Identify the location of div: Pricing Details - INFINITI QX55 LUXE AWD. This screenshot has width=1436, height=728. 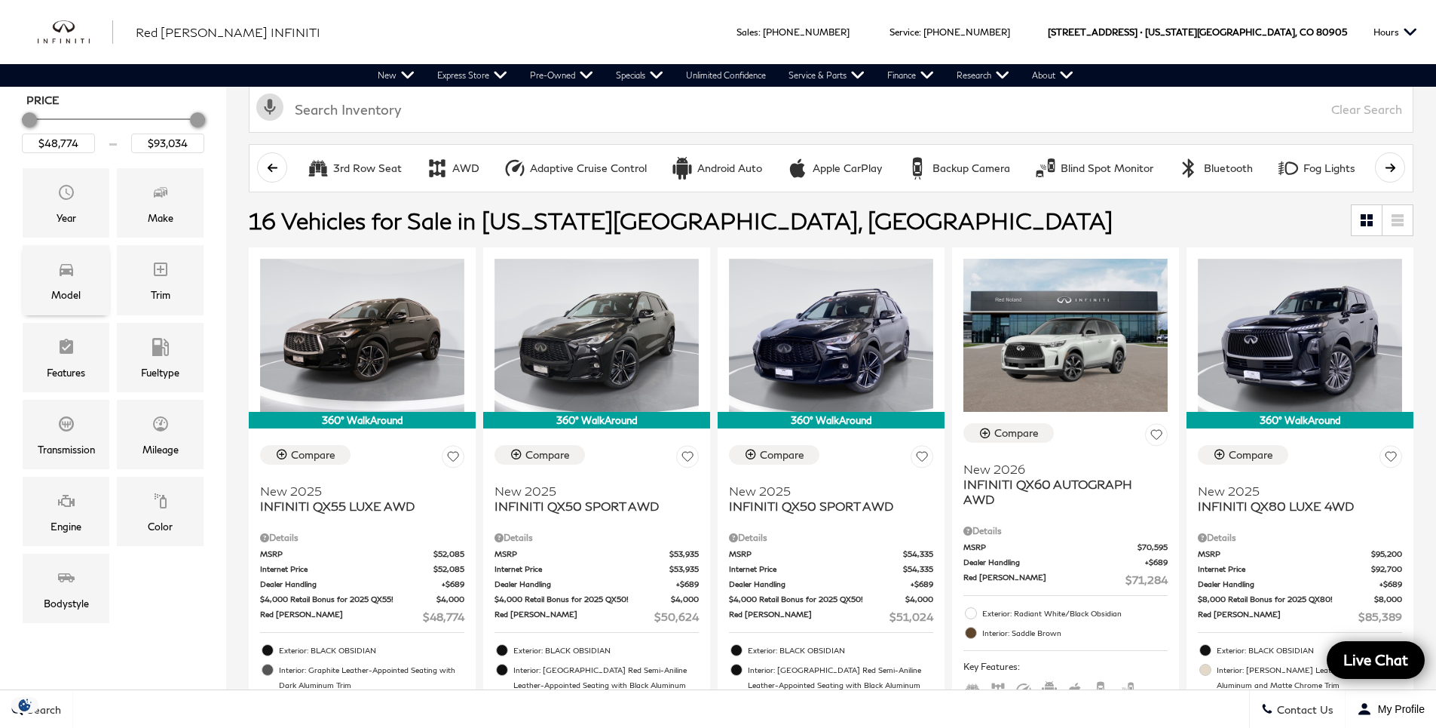
(362, 538).